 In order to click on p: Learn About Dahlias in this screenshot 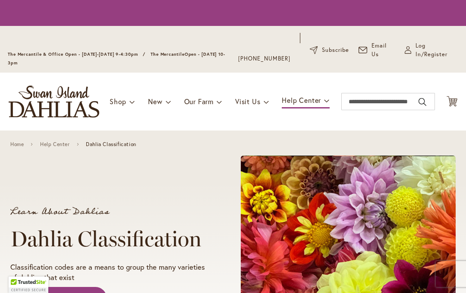, I will do `click(109, 212)`.